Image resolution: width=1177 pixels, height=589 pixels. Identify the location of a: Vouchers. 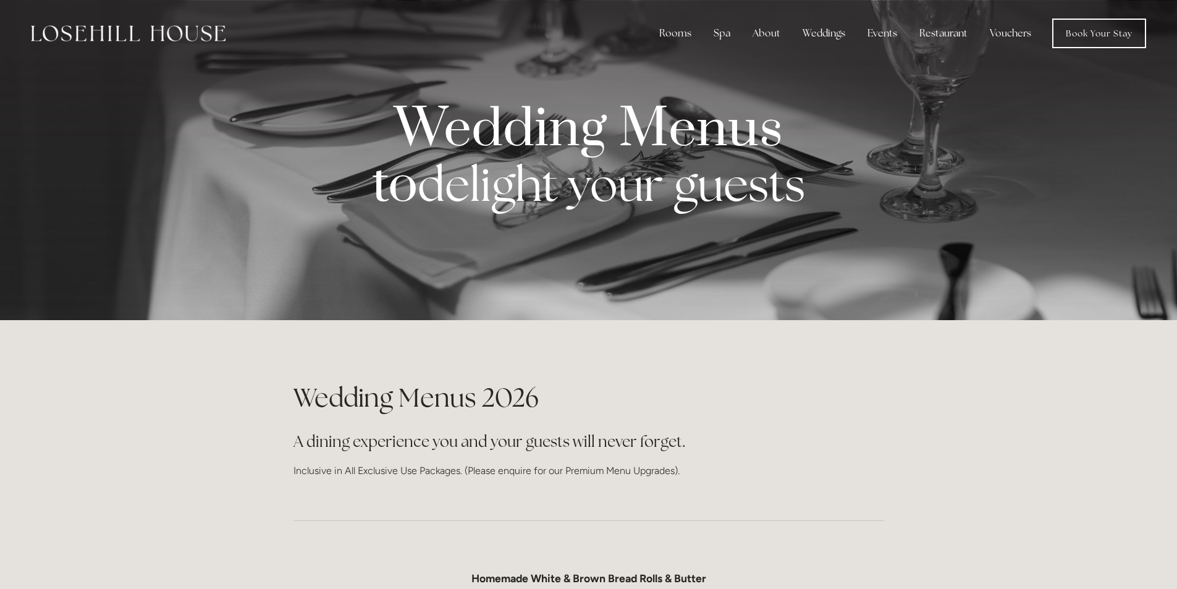
(1010, 33).